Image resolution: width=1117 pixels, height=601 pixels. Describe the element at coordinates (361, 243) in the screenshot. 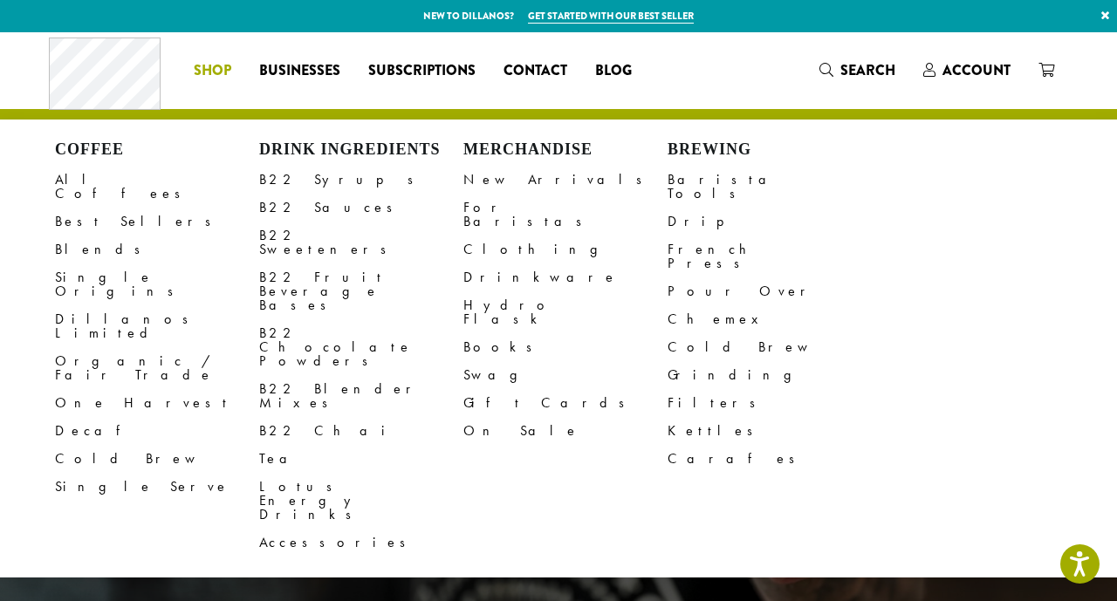

I see `a: B22 Sweeteners` at that location.